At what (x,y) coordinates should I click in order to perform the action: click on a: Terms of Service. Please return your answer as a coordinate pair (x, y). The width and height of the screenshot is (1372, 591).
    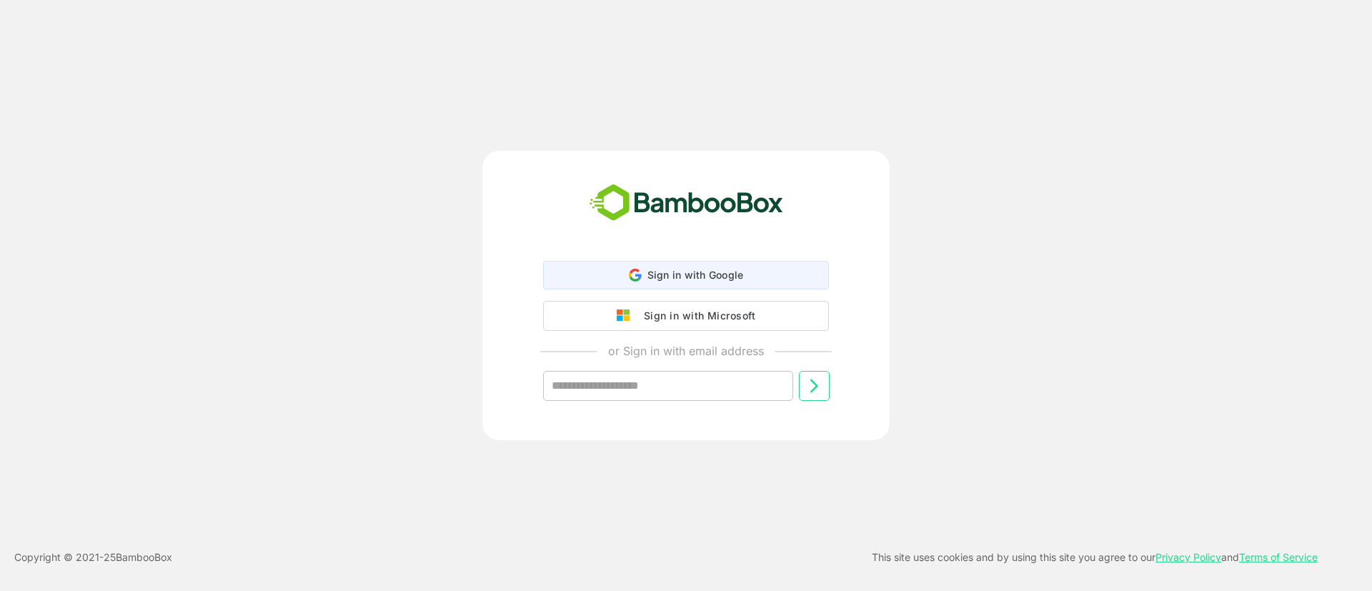
    Looking at the image, I should click on (1278, 557).